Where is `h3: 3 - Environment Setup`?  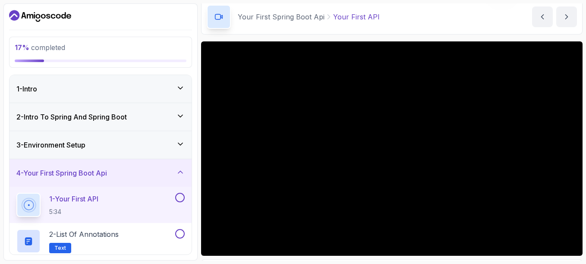
h3: 3 - Environment Setup is located at coordinates (51, 145).